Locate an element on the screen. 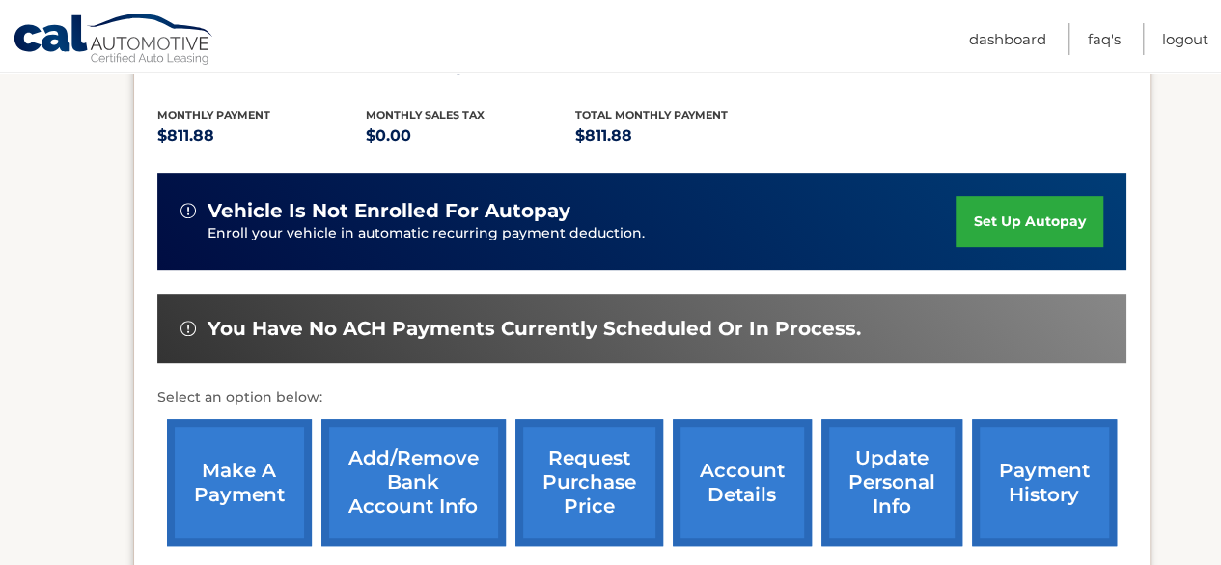  a: request purchase price is located at coordinates (589, 482).